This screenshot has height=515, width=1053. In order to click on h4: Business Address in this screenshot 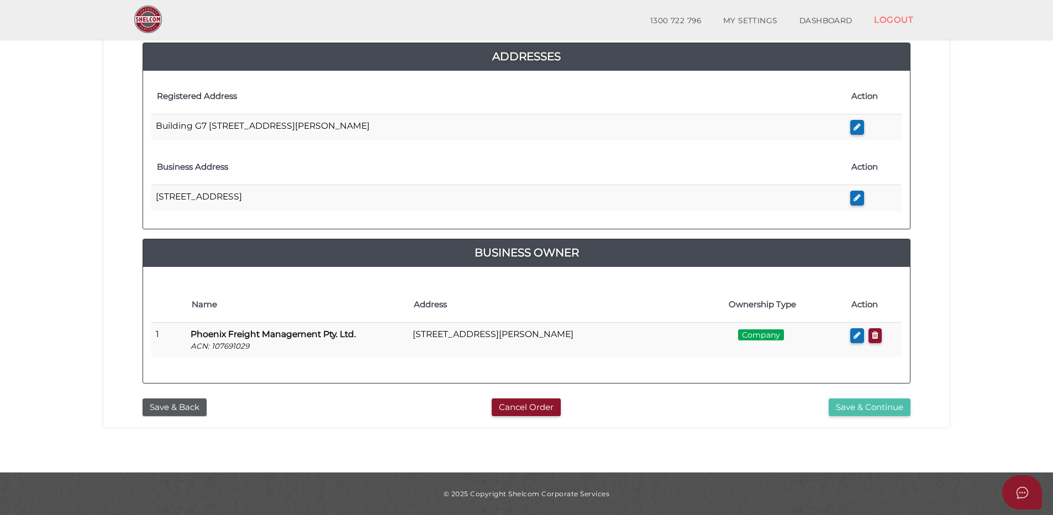, I will do `click(498, 167)`.